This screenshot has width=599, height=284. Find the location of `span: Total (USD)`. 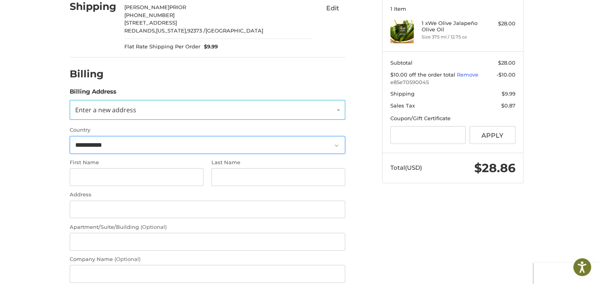

span: Total (USD) is located at coordinates (406, 167).